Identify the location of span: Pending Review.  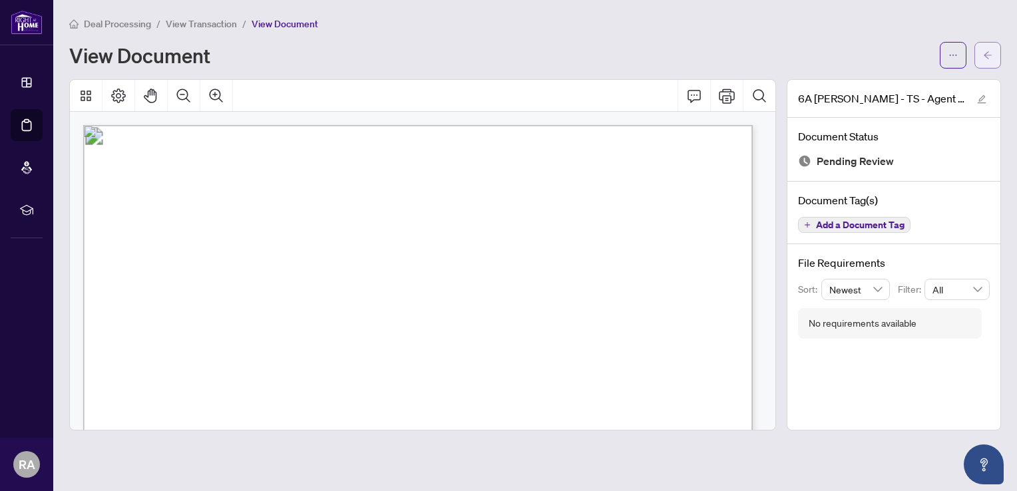
(855, 161).